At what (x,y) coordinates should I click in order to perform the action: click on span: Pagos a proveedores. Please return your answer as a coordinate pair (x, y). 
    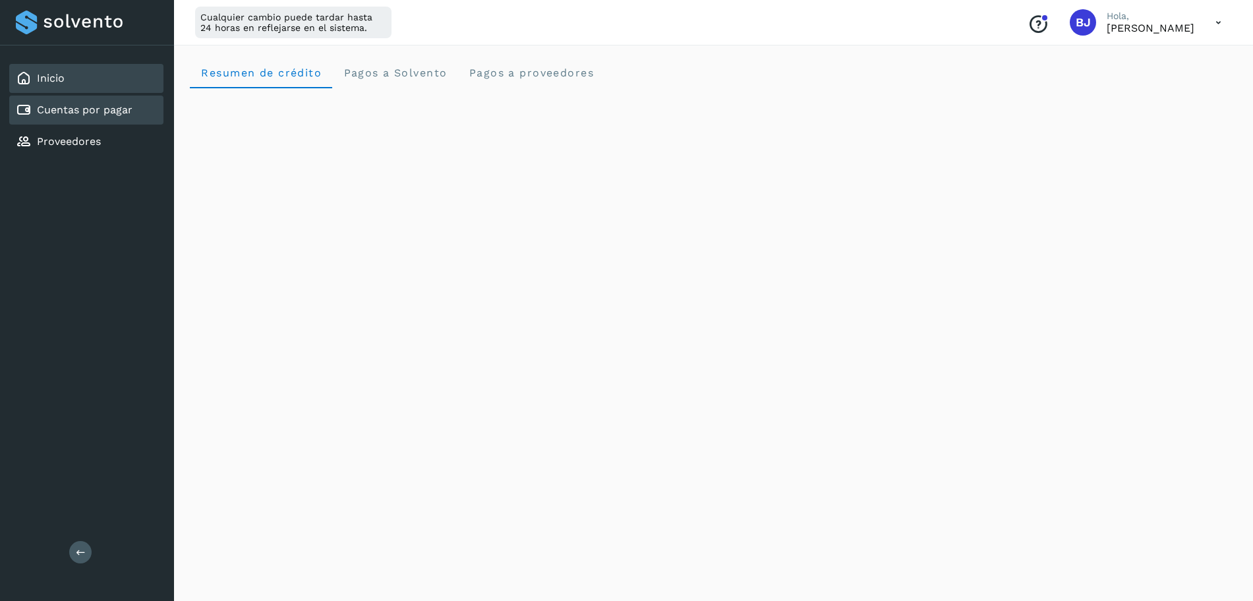
    Looking at the image, I should click on (530, 72).